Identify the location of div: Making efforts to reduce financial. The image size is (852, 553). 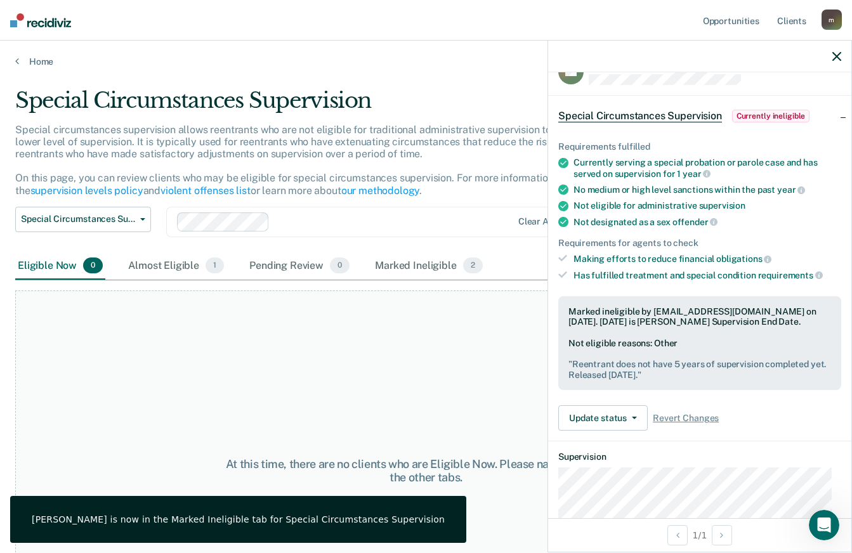
(707, 259).